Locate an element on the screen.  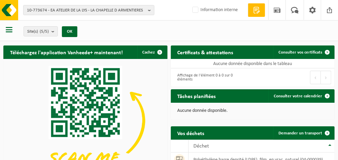
span: Déchet is located at coordinates (202, 146).